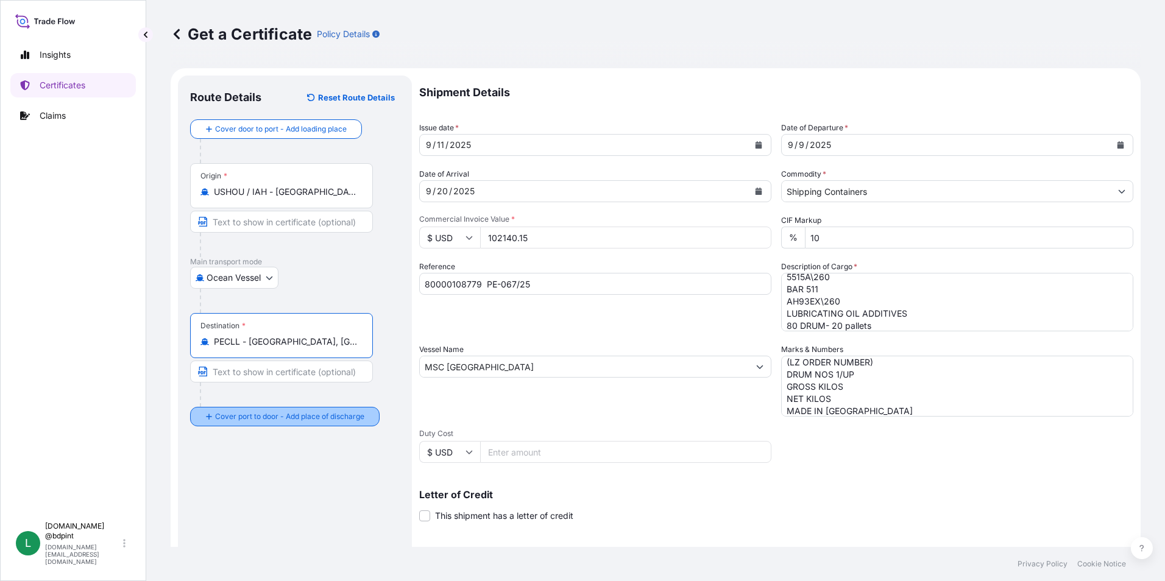  Describe the element at coordinates (214, 176) in the screenshot. I see `div: Origin` at that location.